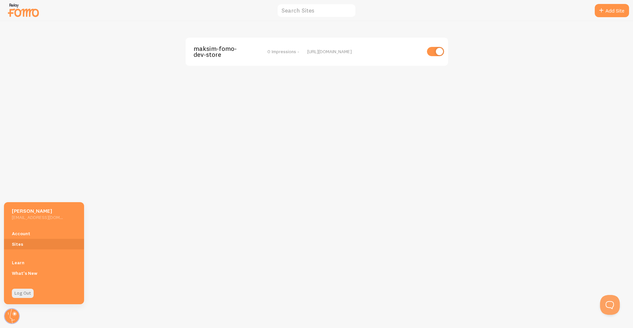  I want to click on span: 0 Impressions -, so click(283, 51).